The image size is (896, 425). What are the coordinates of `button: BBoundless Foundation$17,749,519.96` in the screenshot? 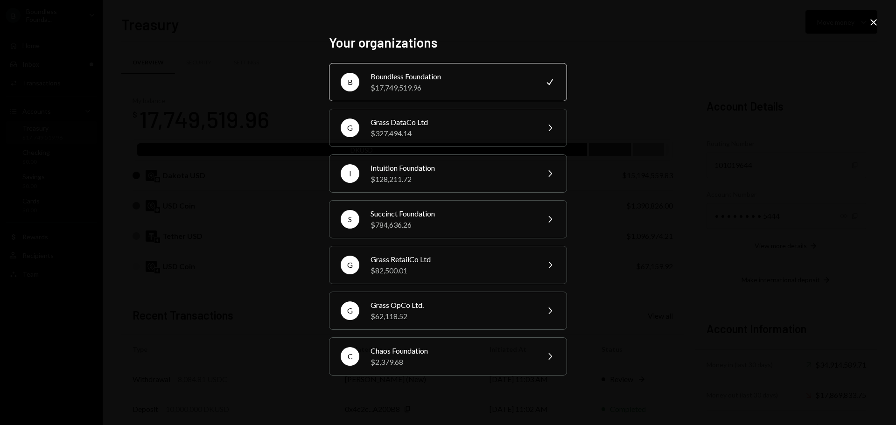 It's located at (448, 82).